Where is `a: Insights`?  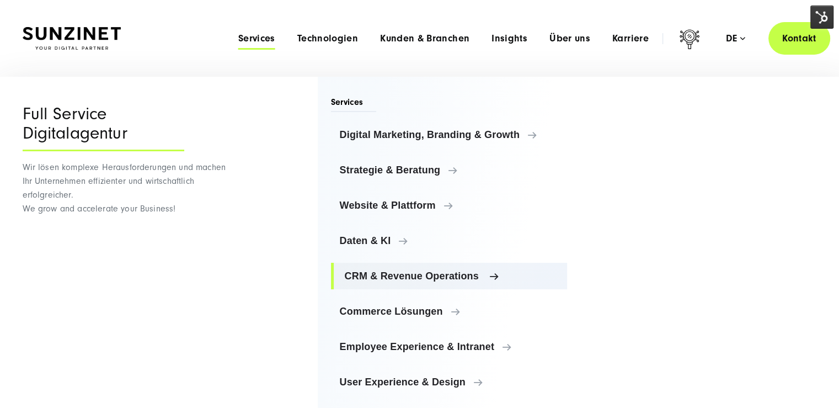 a: Insights is located at coordinates (509, 39).